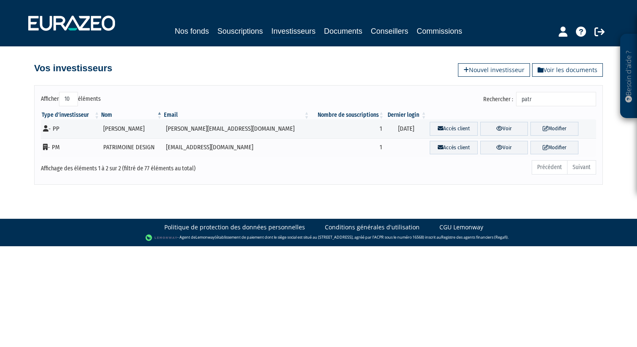  I want to click on a: Documents, so click(343, 31).